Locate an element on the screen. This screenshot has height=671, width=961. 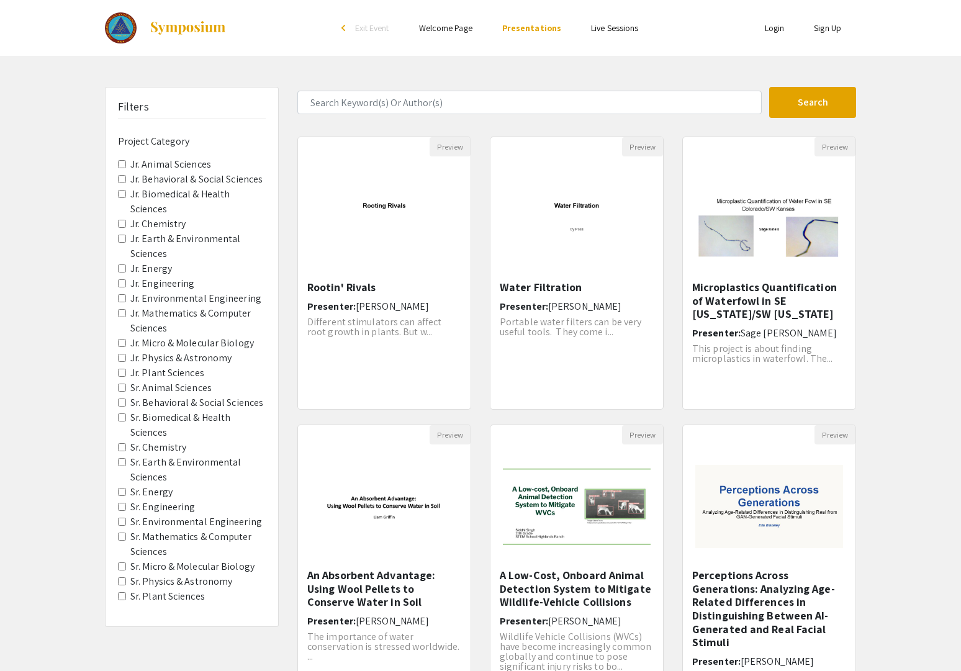
a: Live Sessions is located at coordinates (614, 28).